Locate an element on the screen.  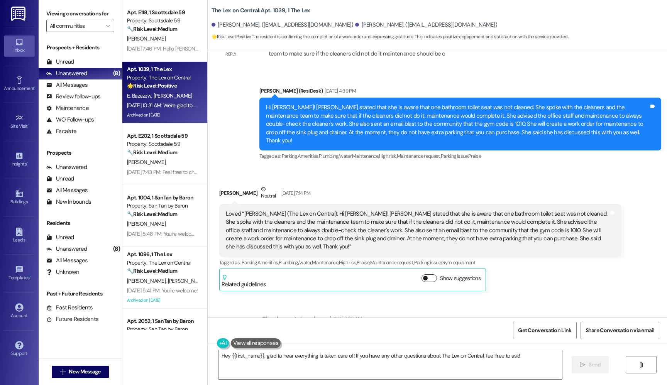
span: Send is located at coordinates (594, 365).